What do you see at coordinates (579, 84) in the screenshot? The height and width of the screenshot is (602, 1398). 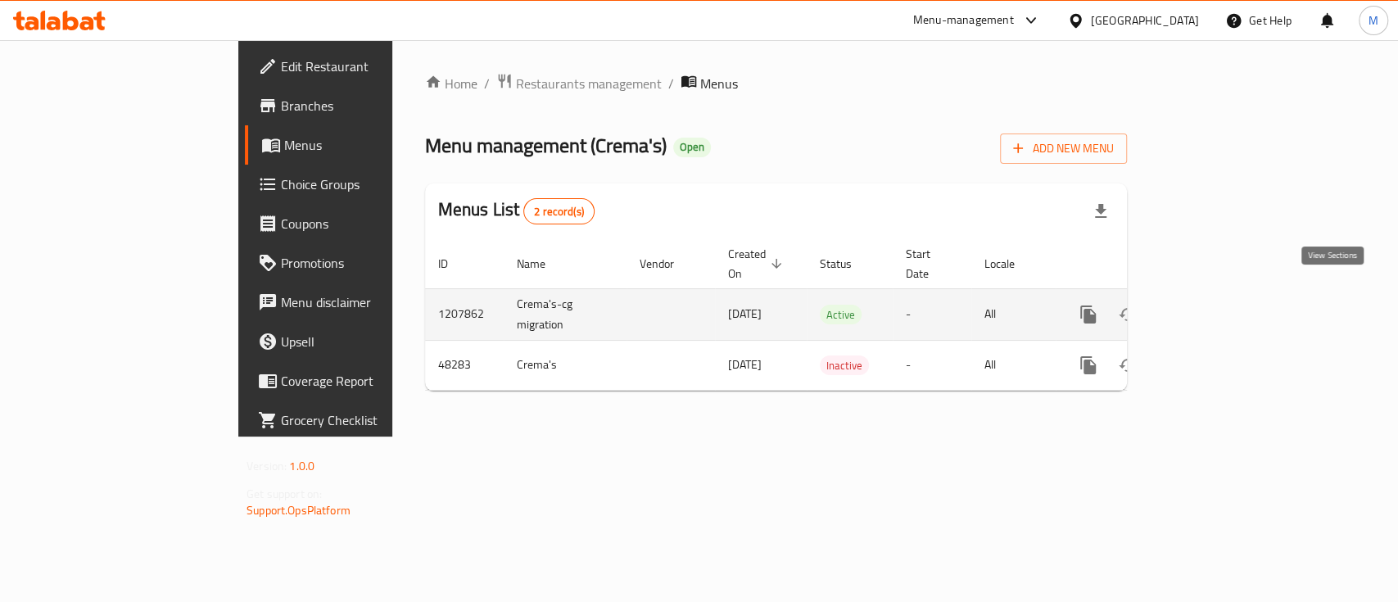 I see `a: Restaurants management` at bounding box center [579, 84].